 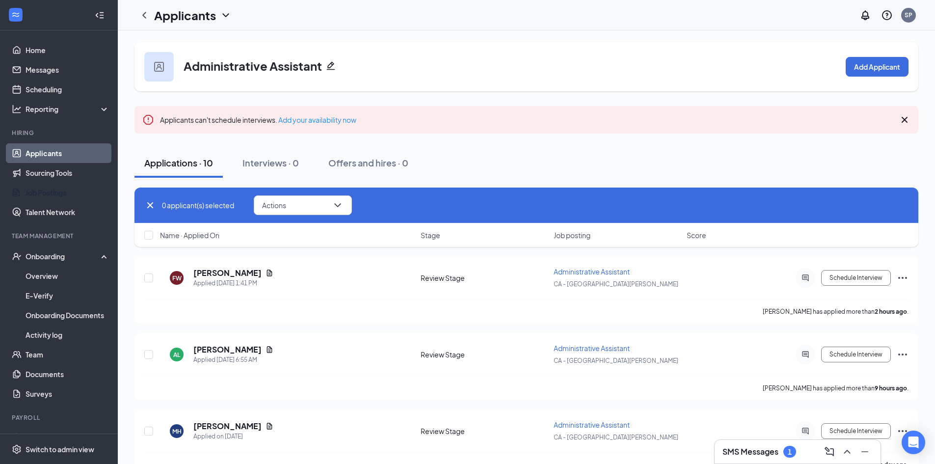 I want to click on div: AL, so click(x=177, y=354).